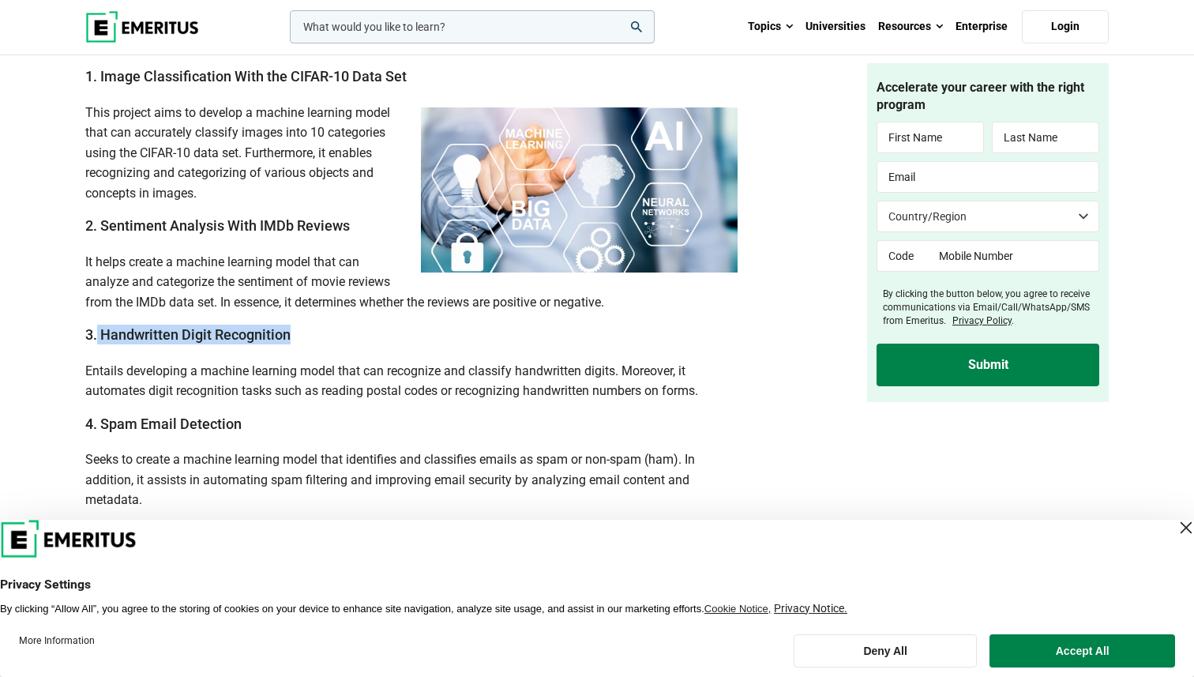  Describe the element at coordinates (579, 190) in the screenshot. I see `img: machine learning projects` at that location.